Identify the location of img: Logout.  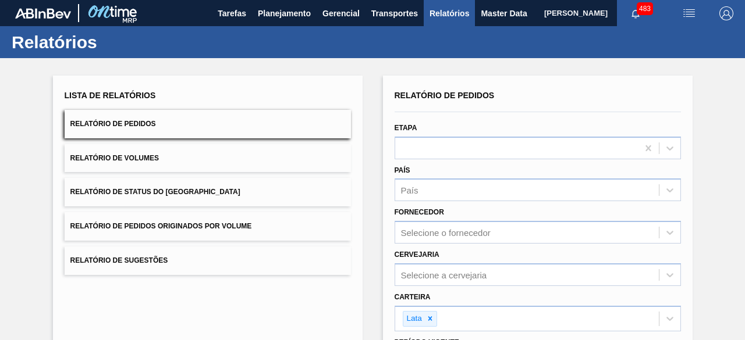
(726, 13).